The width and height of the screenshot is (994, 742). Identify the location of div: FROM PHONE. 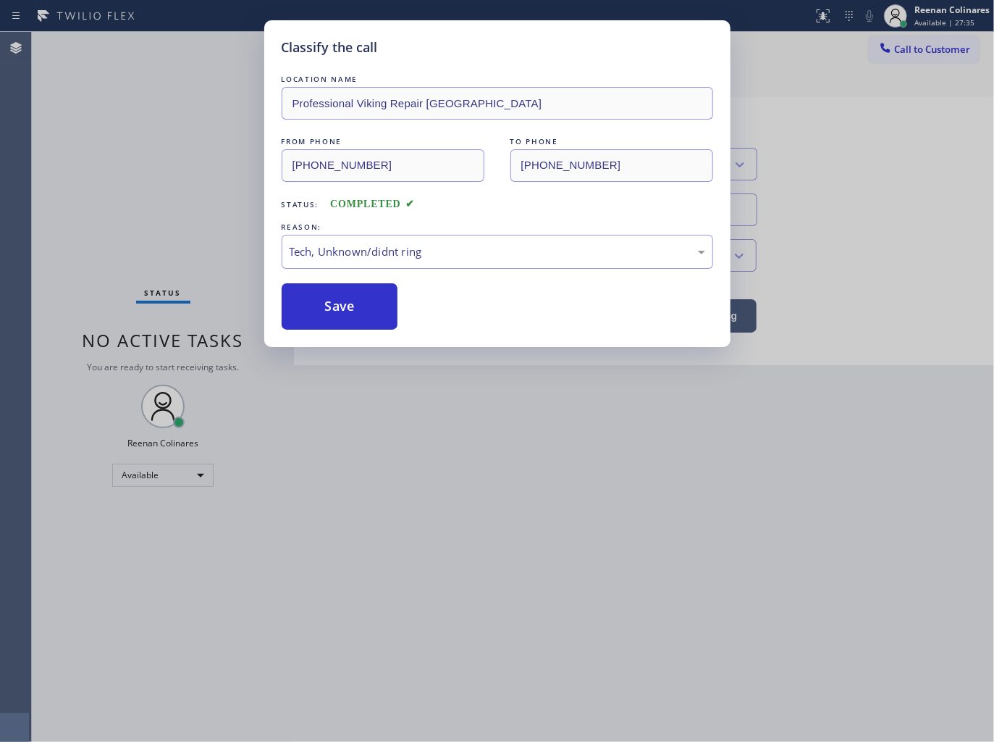
(383, 141).